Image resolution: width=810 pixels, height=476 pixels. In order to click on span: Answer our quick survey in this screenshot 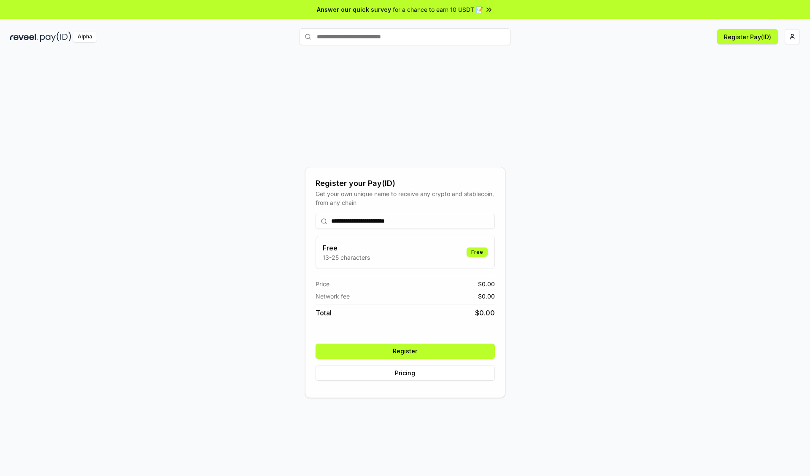, I will do `click(354, 9)`.